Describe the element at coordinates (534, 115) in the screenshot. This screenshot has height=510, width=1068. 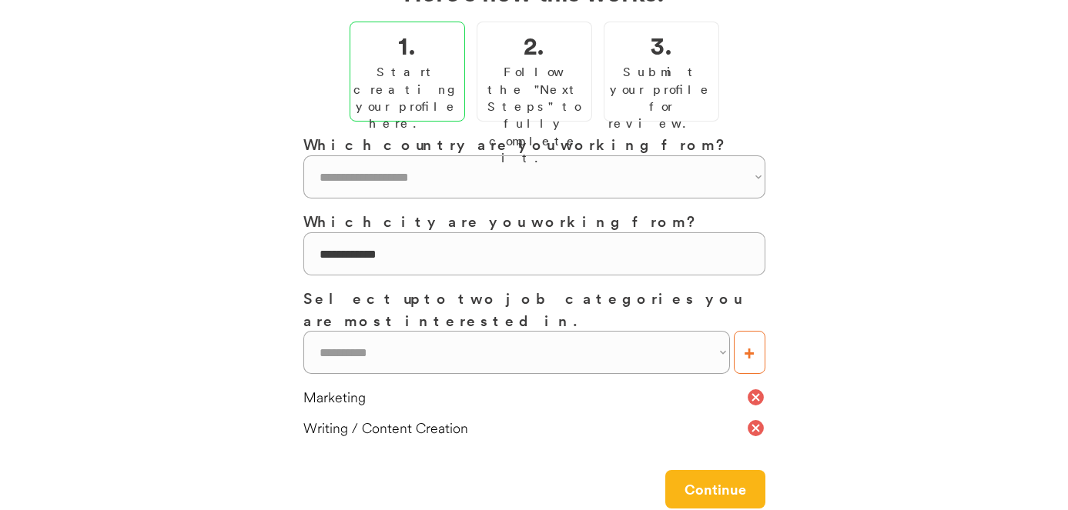
I see `div: Follow the "Next Steps" to fully complete it.` at that location.